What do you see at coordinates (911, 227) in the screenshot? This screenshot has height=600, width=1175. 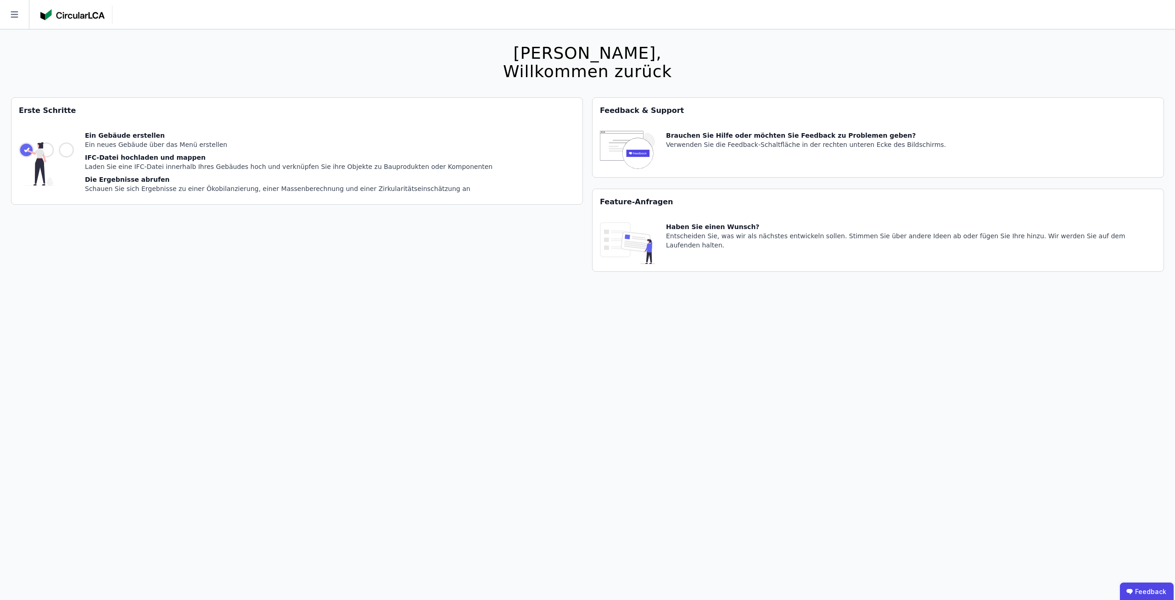 I see `div: Haben Sie einen Wunsch?` at bounding box center [911, 227].